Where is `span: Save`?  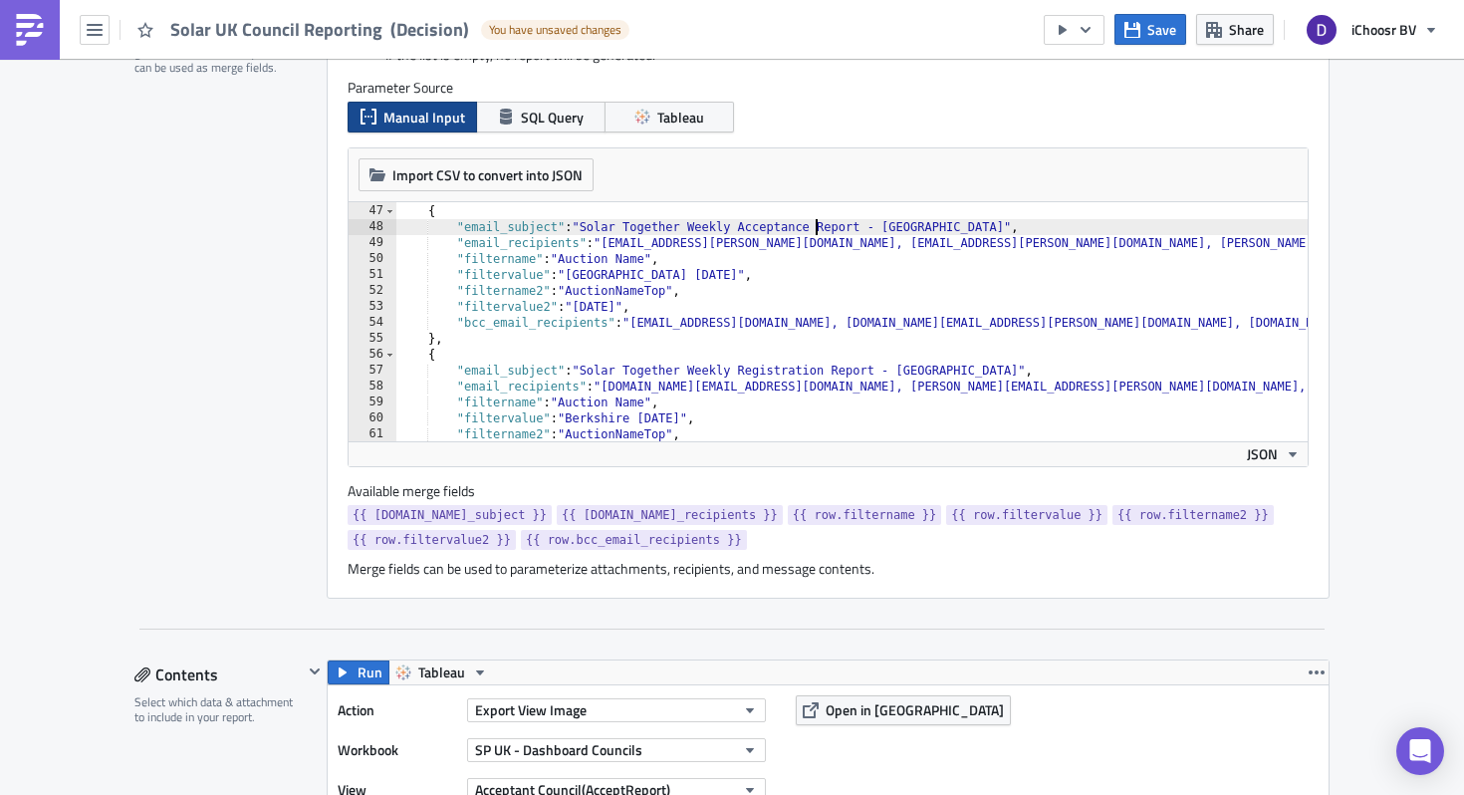 span: Save is located at coordinates (1161, 29).